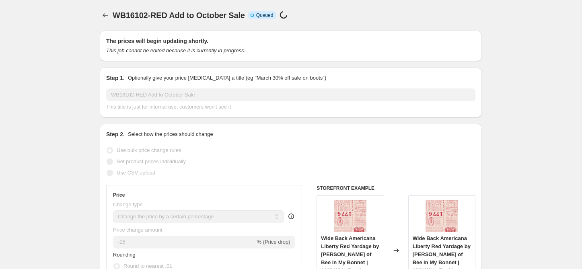 This screenshot has height=269, width=582. Describe the element at coordinates (170, 134) in the screenshot. I see `p: Select how the prices should change` at that location.